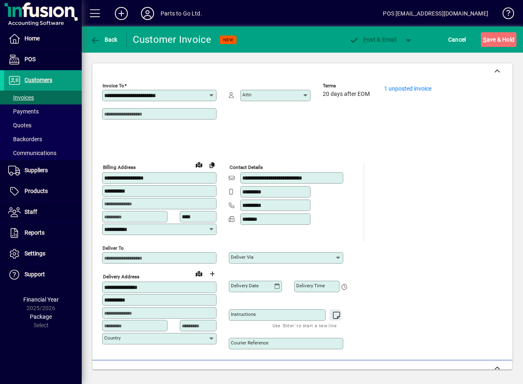 This screenshot has height=384, width=523. I want to click on span: Home, so click(32, 38).